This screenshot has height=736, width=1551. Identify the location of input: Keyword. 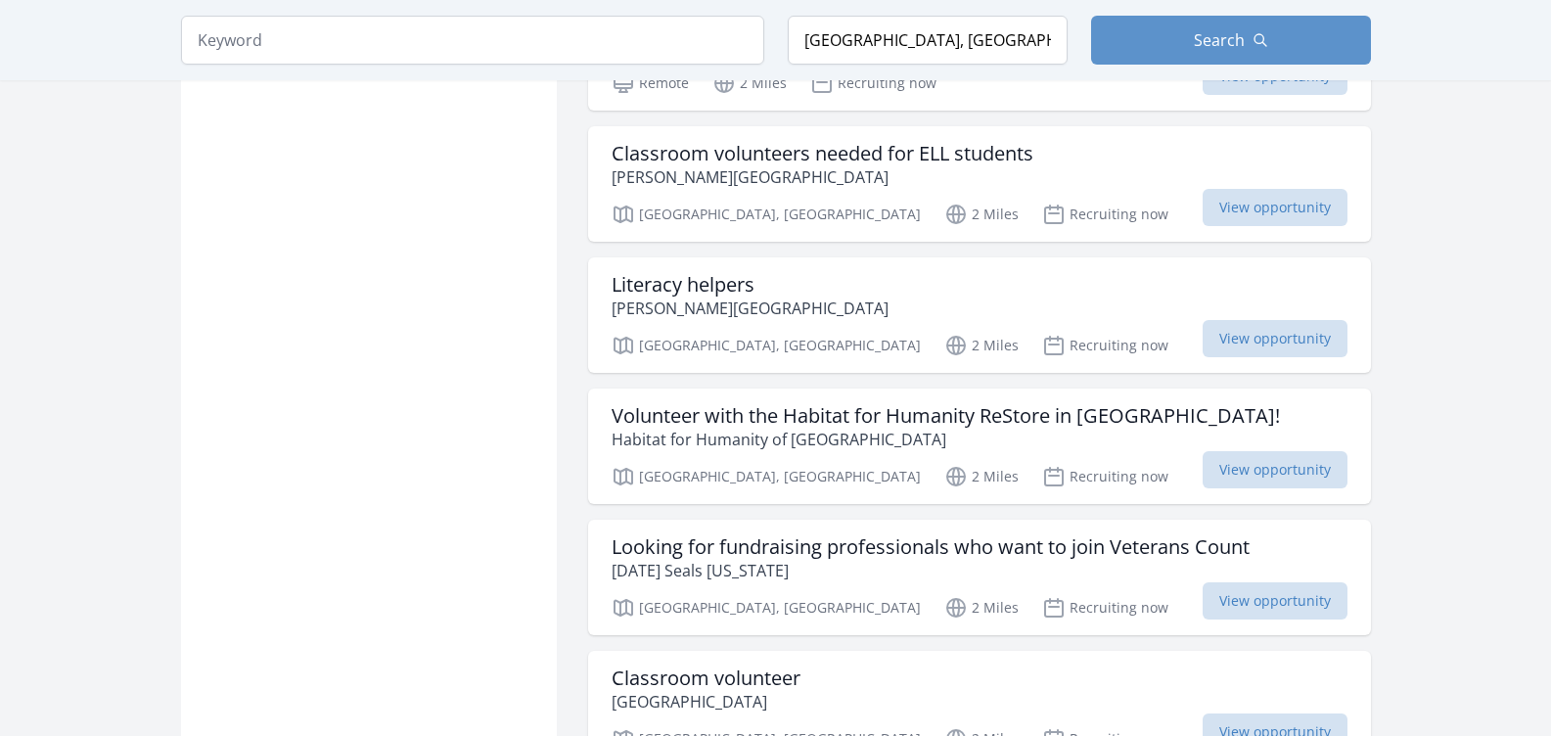
(473, 40).